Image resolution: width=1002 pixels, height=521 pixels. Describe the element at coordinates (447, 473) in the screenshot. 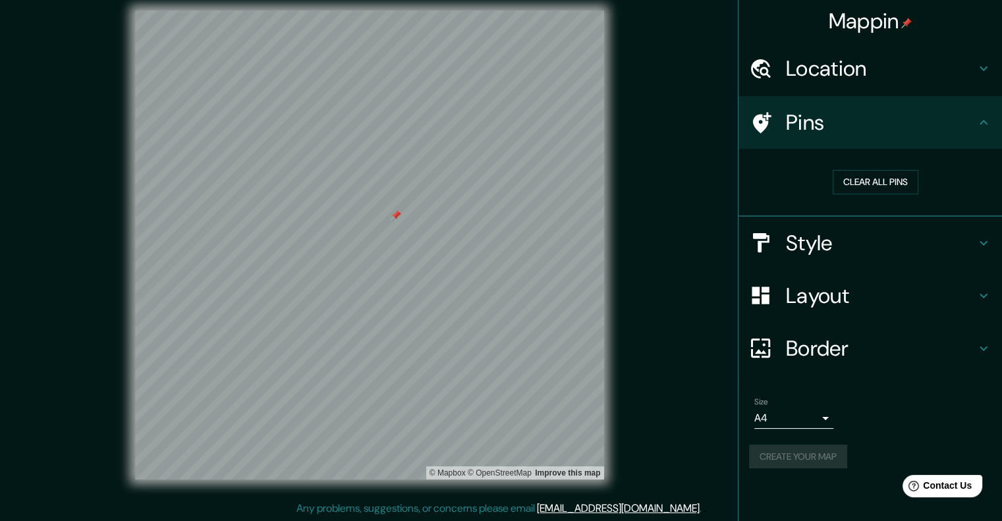

I see `a: Mapbox` at that location.